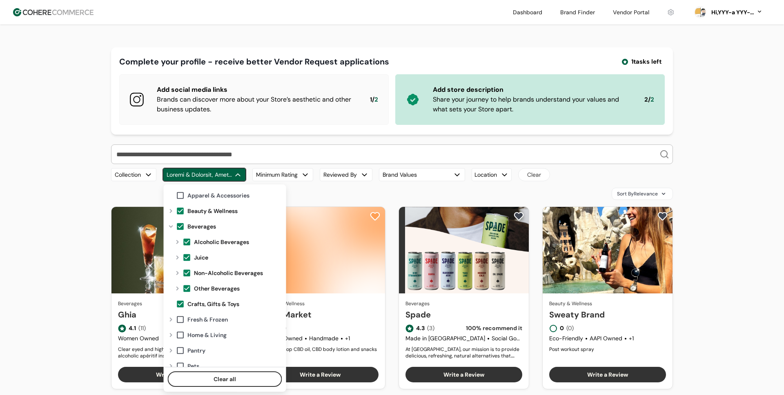 The height and width of the screenshot is (395, 784). What do you see at coordinates (637, 194) in the screenshot?
I see `span: Sort By Relevance` at bounding box center [637, 194].